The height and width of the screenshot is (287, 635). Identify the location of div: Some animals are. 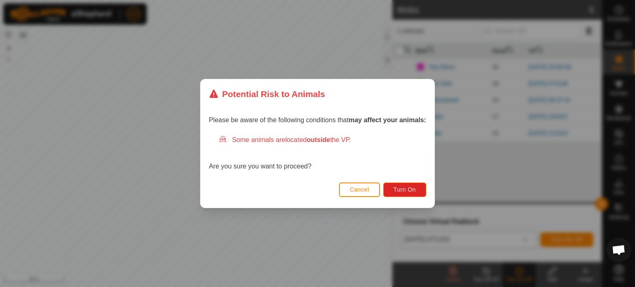
(323, 140).